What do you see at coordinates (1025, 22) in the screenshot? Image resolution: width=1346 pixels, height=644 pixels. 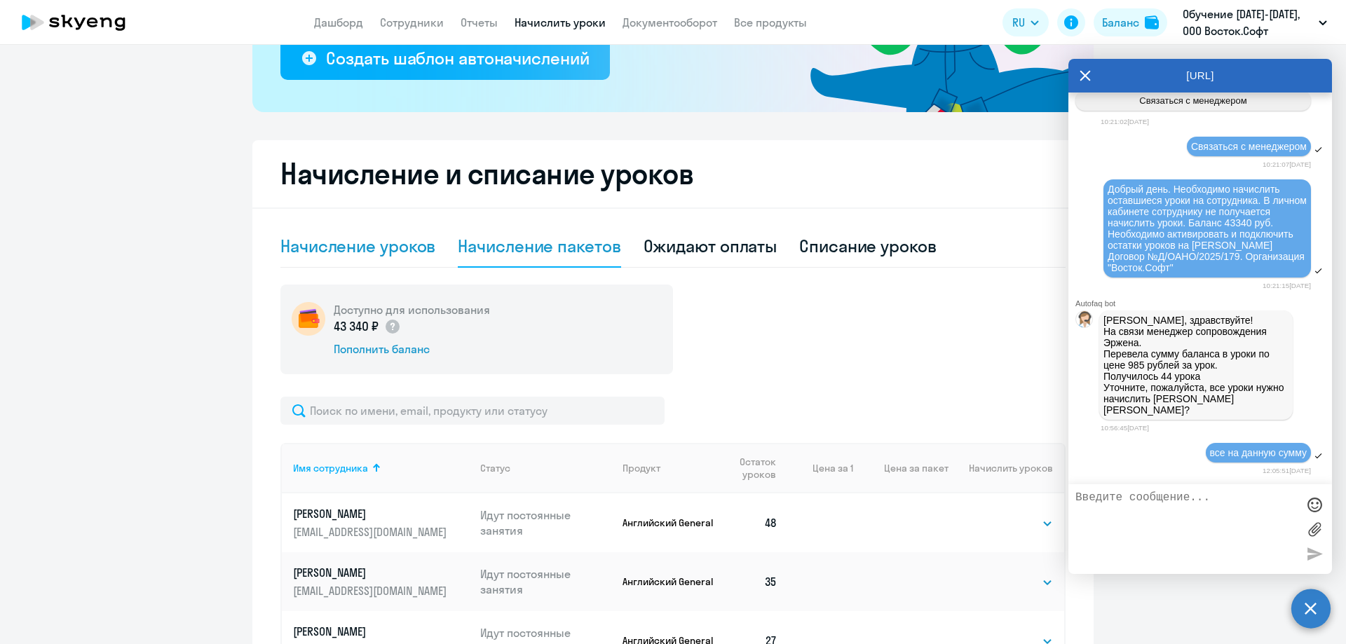 I see `button: RU` at bounding box center [1025, 22].